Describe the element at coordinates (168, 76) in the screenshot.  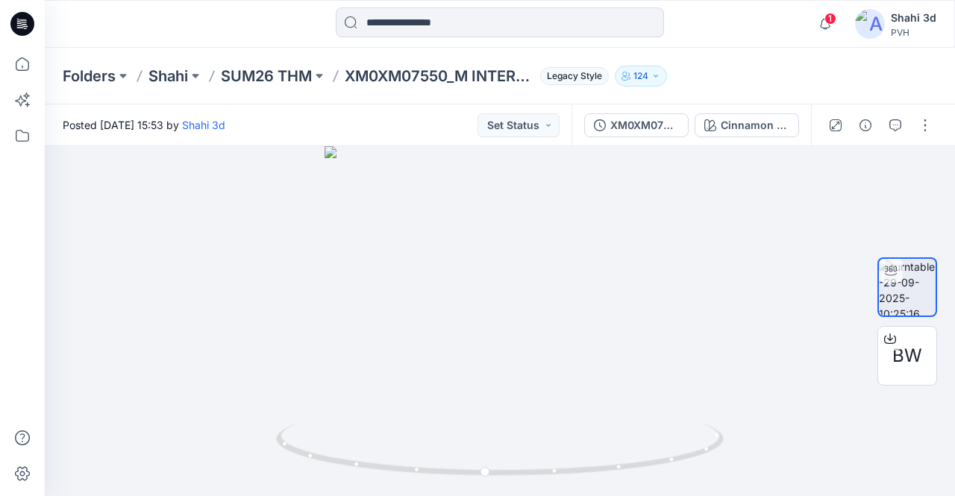
I see `p: Shahi` at that location.